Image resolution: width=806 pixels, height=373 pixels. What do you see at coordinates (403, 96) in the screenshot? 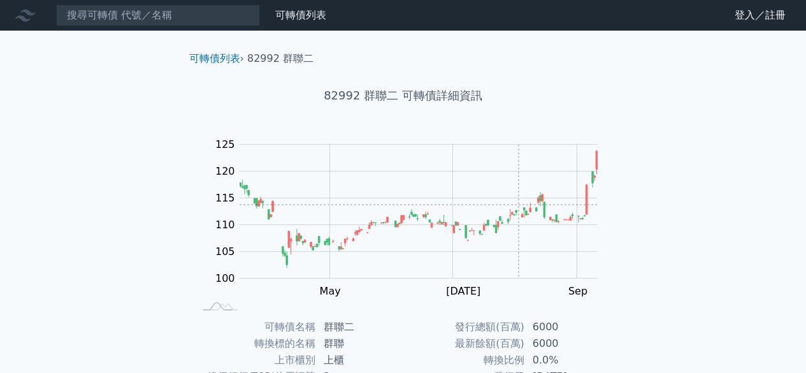
I see `h1: 82992 群聯二 可轉債詳細資訊` at bounding box center [403, 96].